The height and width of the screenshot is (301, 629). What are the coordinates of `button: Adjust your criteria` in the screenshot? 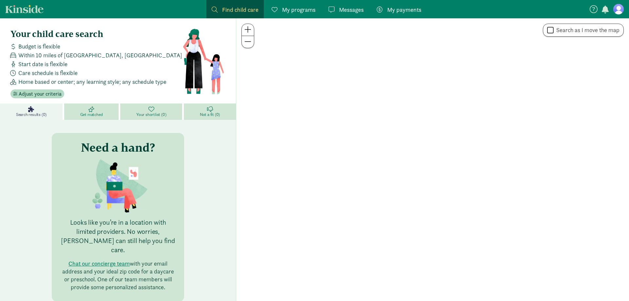 It's located at (37, 94).